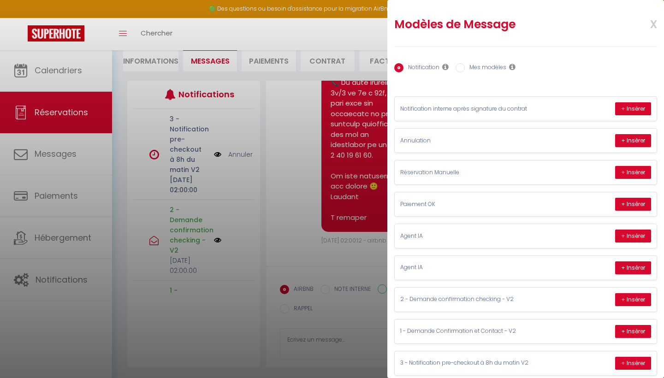 Image resolution: width=664 pixels, height=378 pixels. I want to click on i: Les notifications sont visibles par toi et ton équipe, so click(445, 67).